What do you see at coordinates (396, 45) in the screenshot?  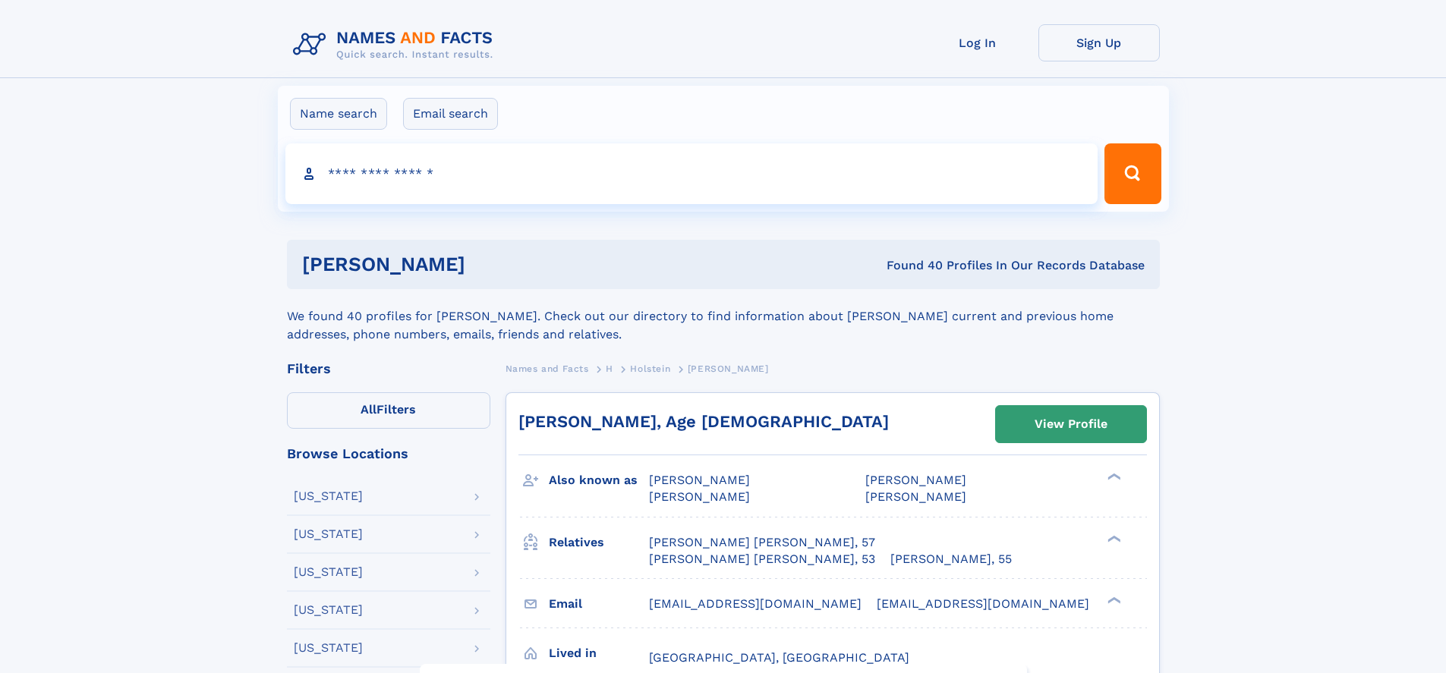 I see `img: Logo Names and Facts` at bounding box center [396, 45].